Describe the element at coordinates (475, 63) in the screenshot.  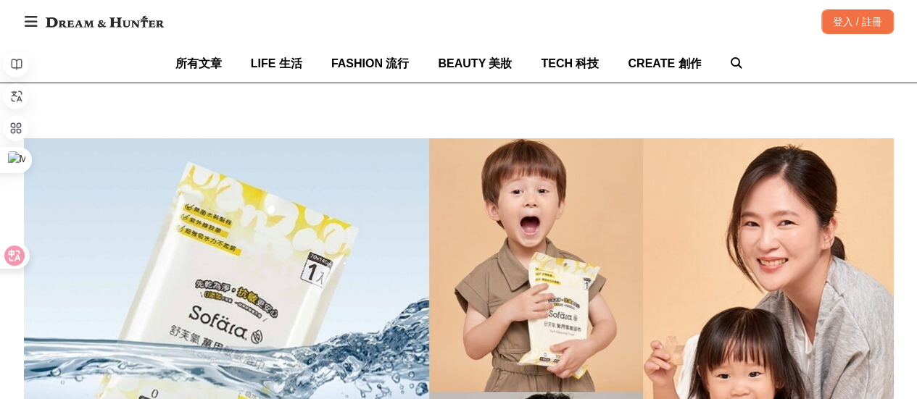
I see `a: BEAUTY 美妝` at that location.